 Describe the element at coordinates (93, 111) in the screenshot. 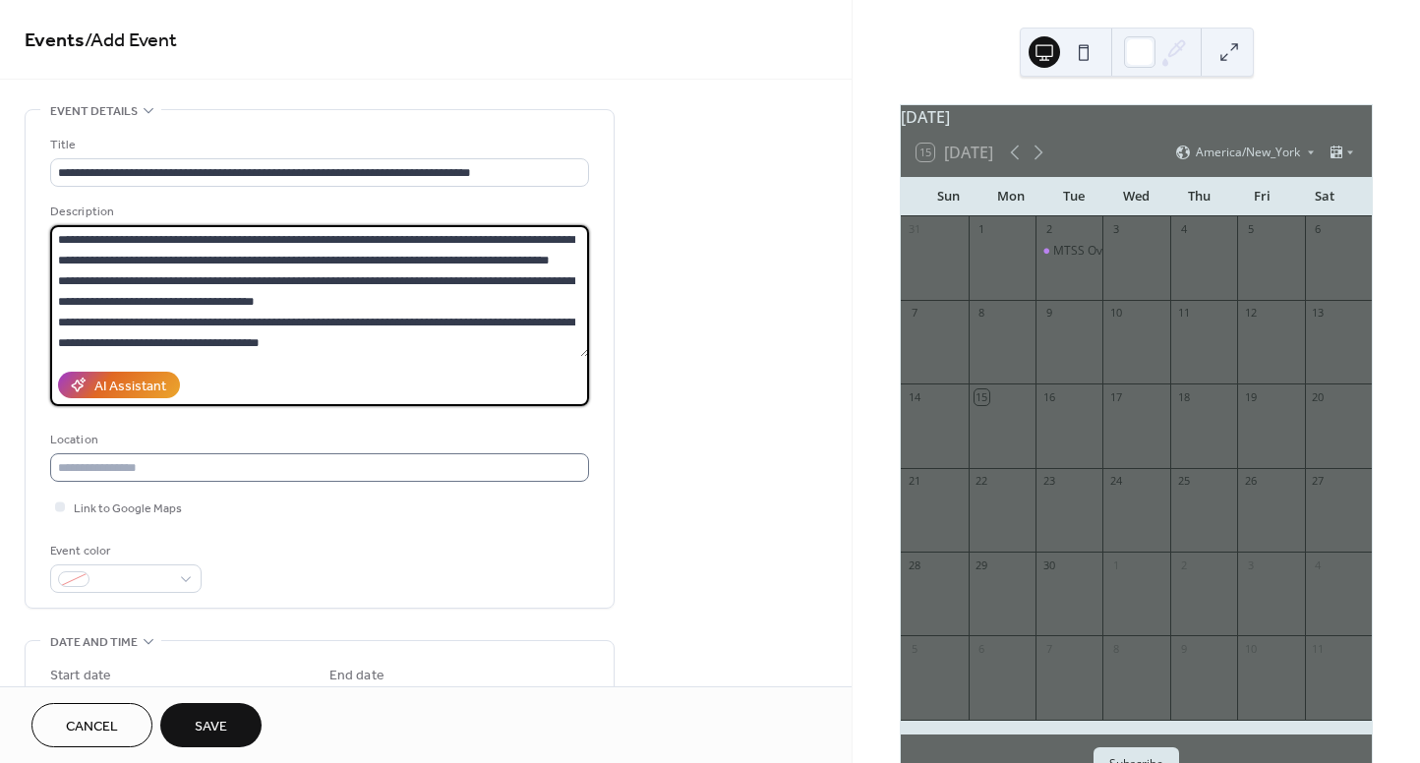

I see `span: Event details` at that location.